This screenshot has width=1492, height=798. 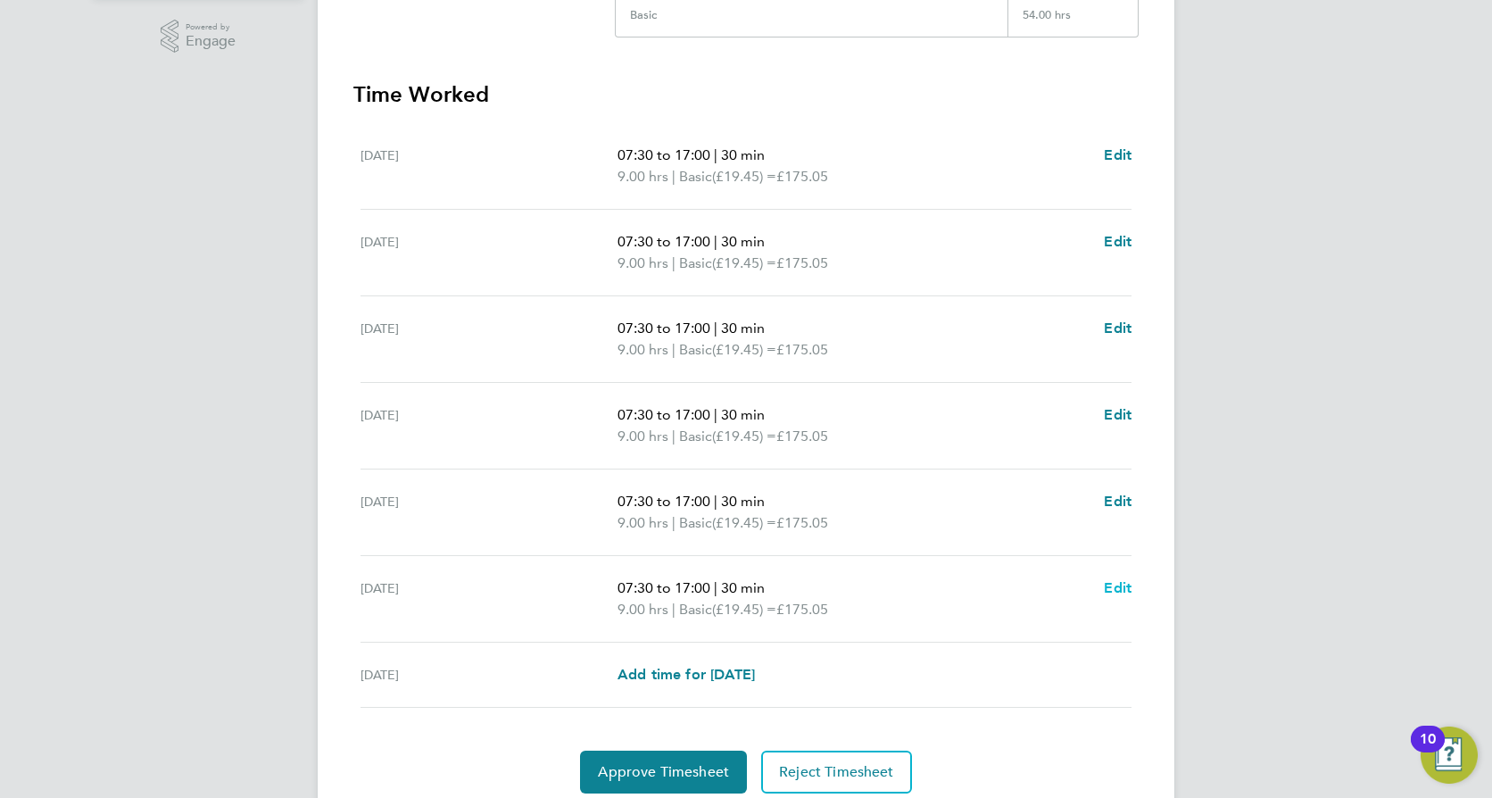 I want to click on span: Engage, so click(x=211, y=41).